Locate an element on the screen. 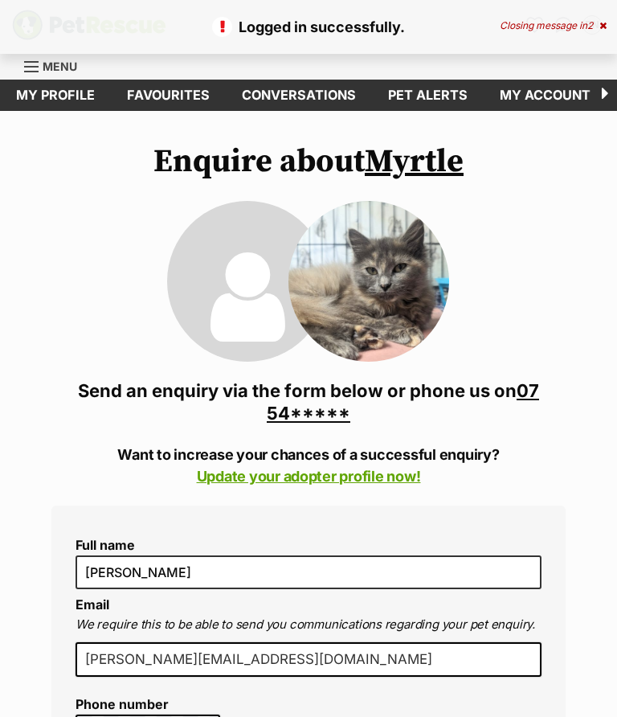  span: Menu is located at coordinates (59, 66).